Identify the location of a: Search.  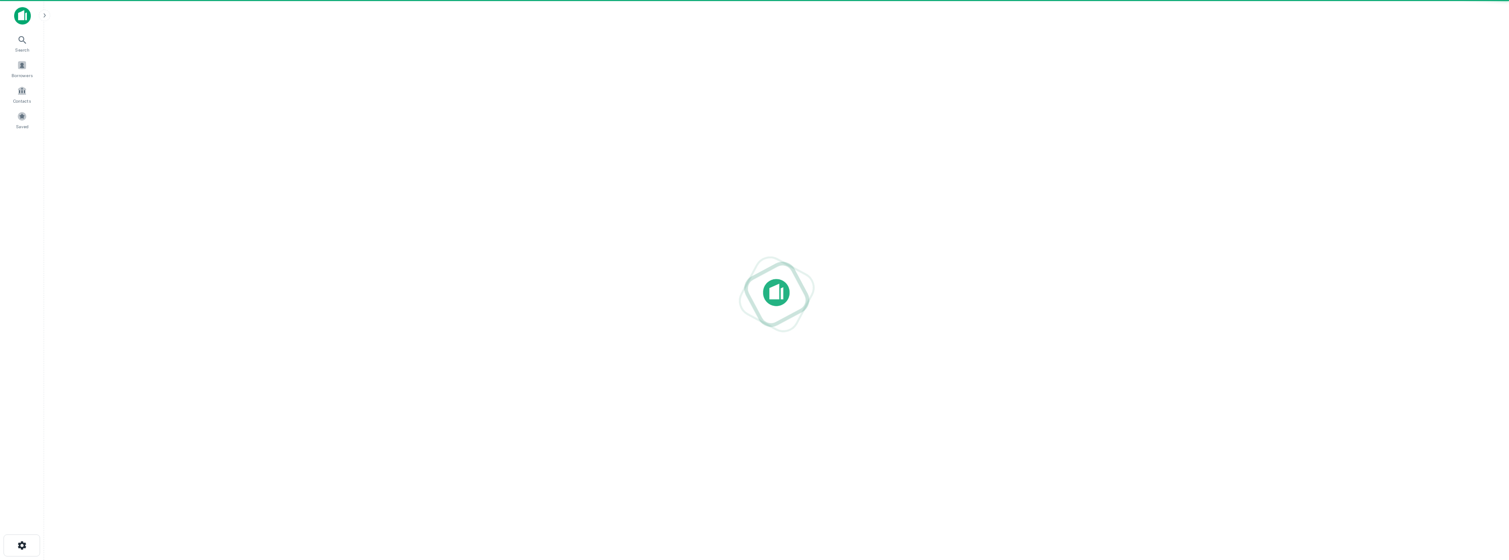
(22, 43).